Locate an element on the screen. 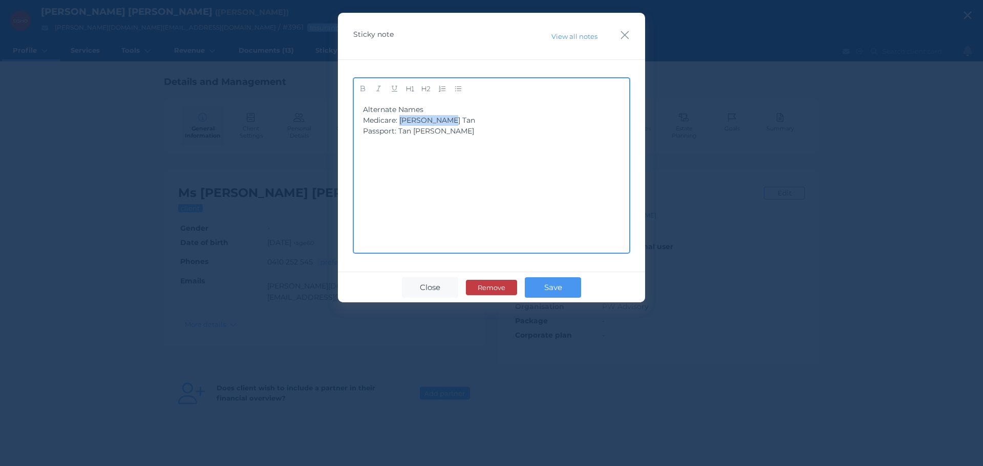 The image size is (983, 466). span: Remove is located at coordinates (491, 288).